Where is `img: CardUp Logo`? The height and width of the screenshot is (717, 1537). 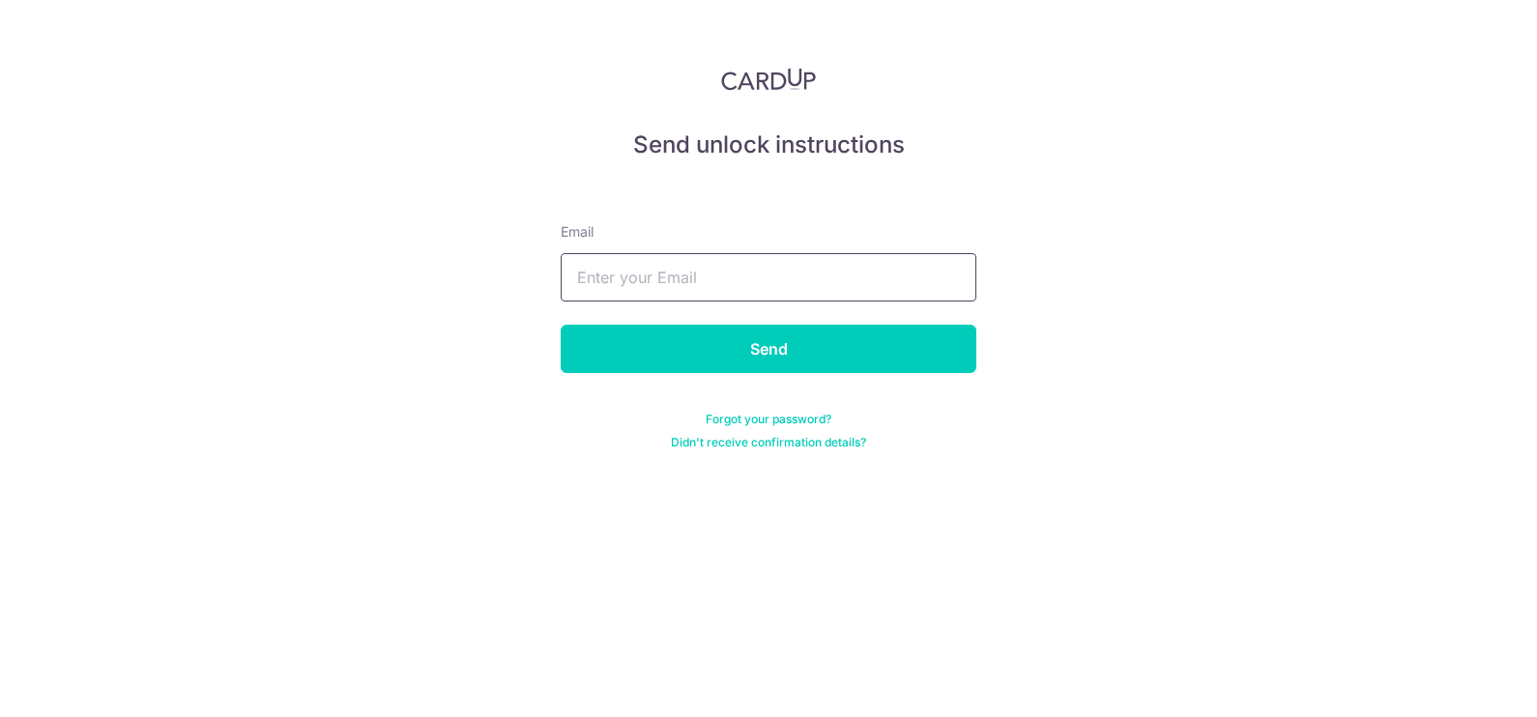
img: CardUp Logo is located at coordinates (768, 79).